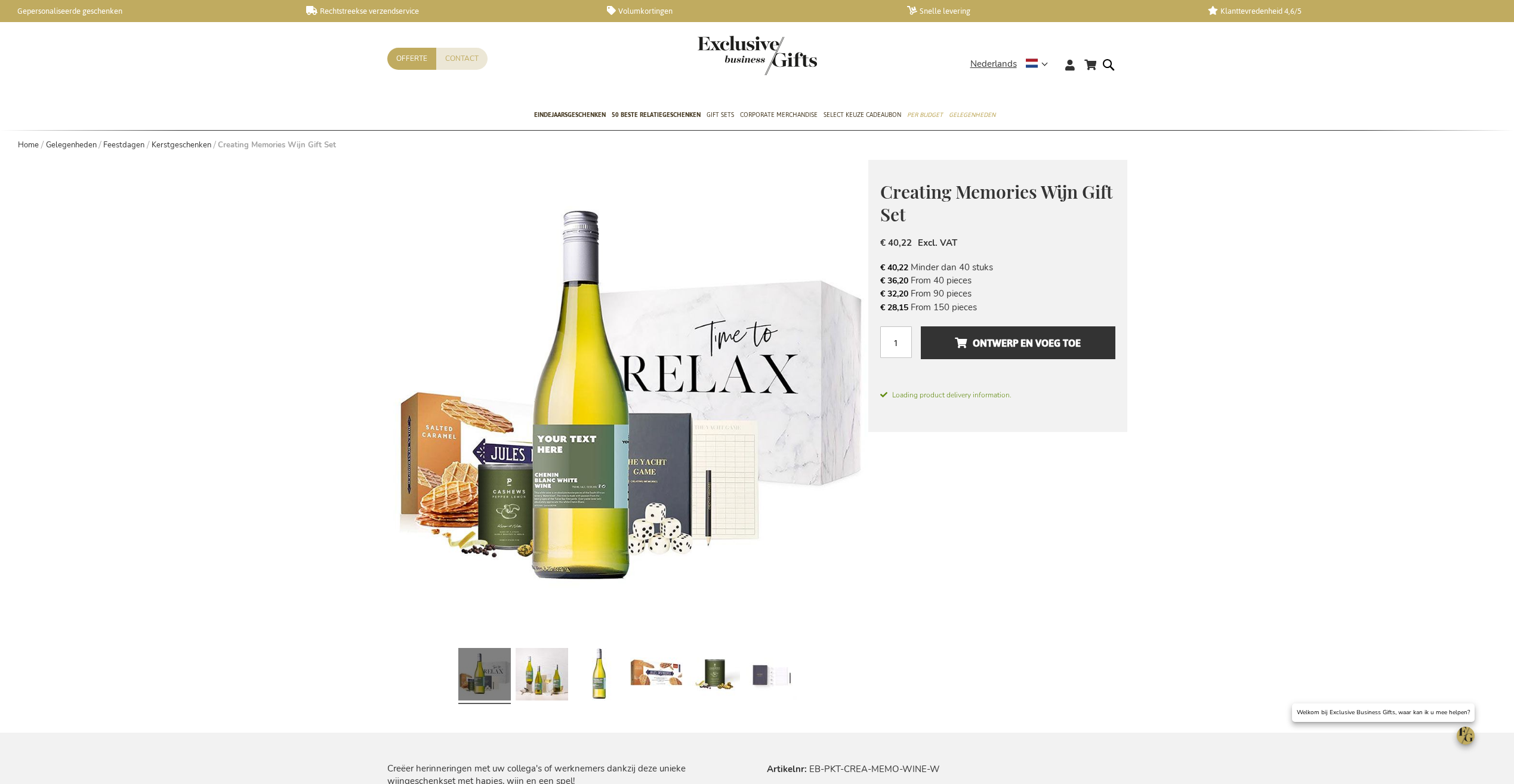 This screenshot has width=1514, height=784. Describe the element at coordinates (1348, 11) in the screenshot. I see `a: Klanttevredenheid 4,6/5` at that location.